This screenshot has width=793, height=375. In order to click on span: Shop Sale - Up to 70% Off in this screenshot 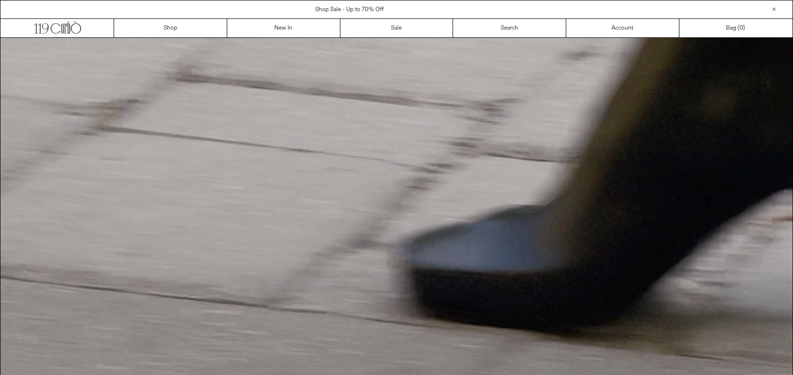, I will do `click(349, 10)`.